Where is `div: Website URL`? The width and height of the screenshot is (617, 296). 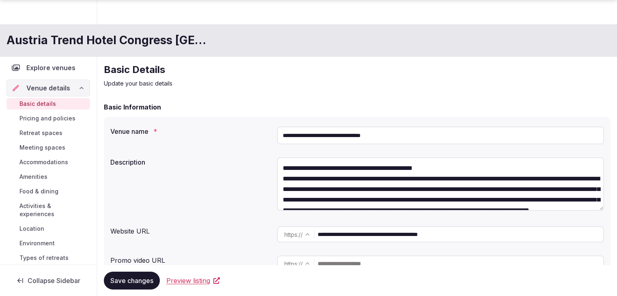 div: Website URL is located at coordinates (190, 230).